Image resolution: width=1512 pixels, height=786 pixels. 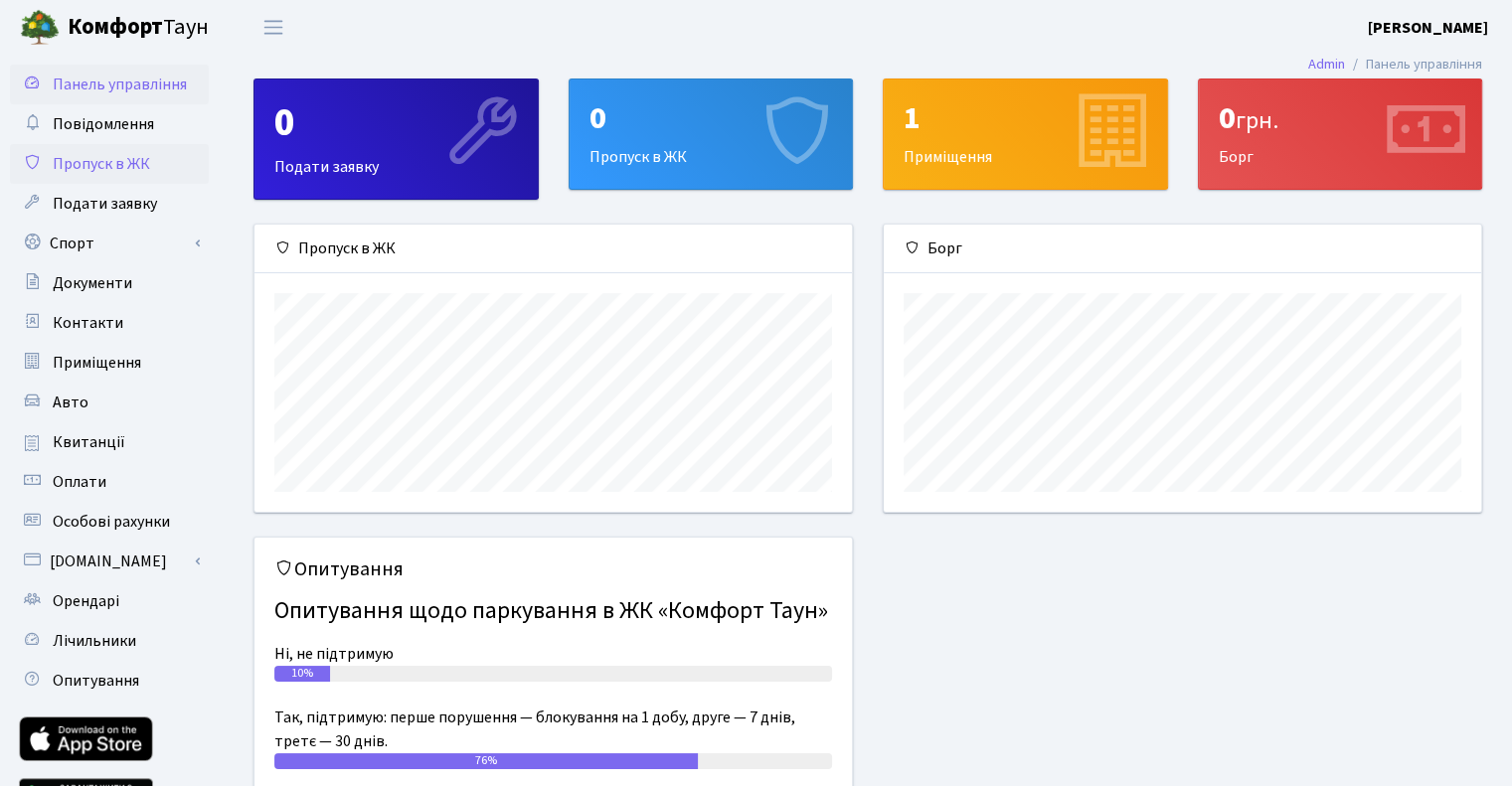 What do you see at coordinates (1414, 65) in the screenshot?
I see `li: Панель управління` at bounding box center [1414, 65].